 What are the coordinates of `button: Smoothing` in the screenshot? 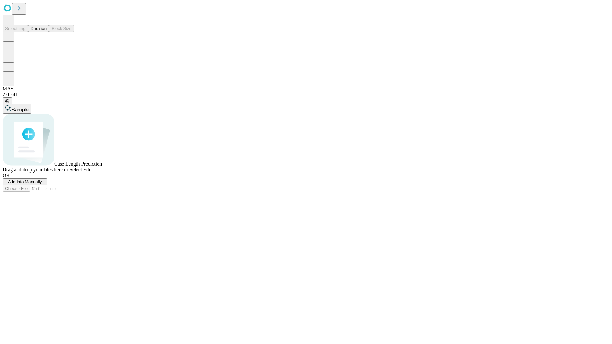 It's located at (15, 28).